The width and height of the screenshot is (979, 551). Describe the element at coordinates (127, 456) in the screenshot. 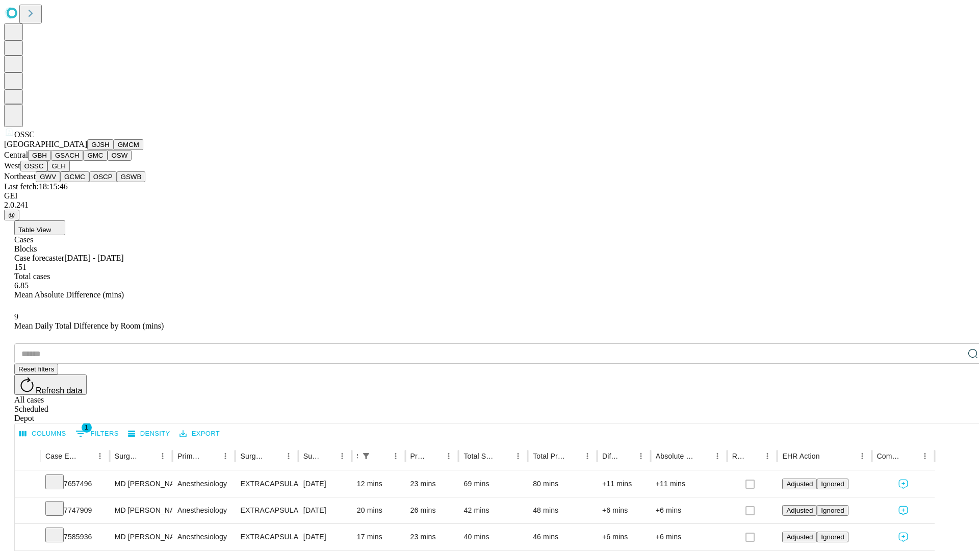

I see `div: Surgeon Name` at that location.